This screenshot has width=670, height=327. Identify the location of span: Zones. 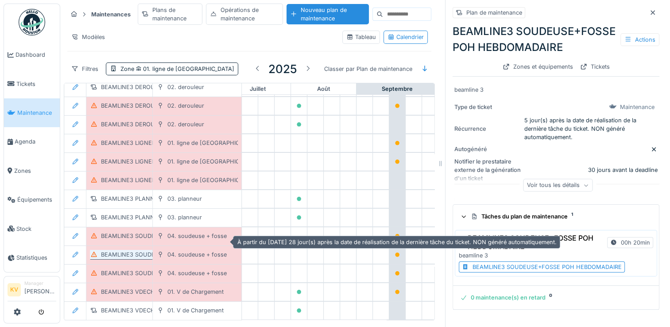
(35, 170).